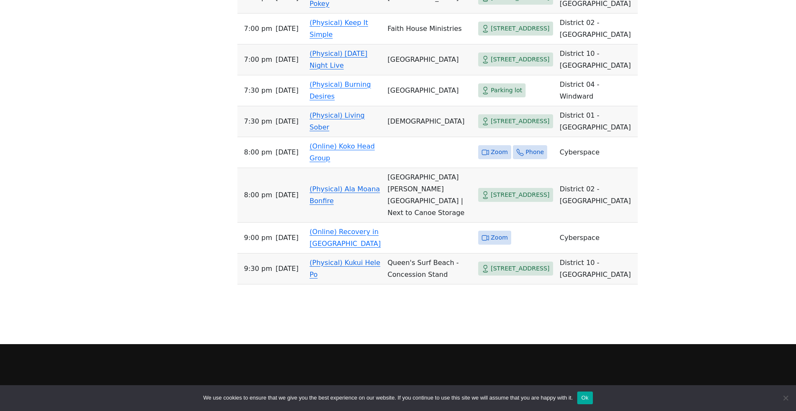 The height and width of the screenshot is (411, 796). Describe the element at coordinates (429, 269) in the screenshot. I see `td: Queen's Surf Beach - Concession Stand` at that location.